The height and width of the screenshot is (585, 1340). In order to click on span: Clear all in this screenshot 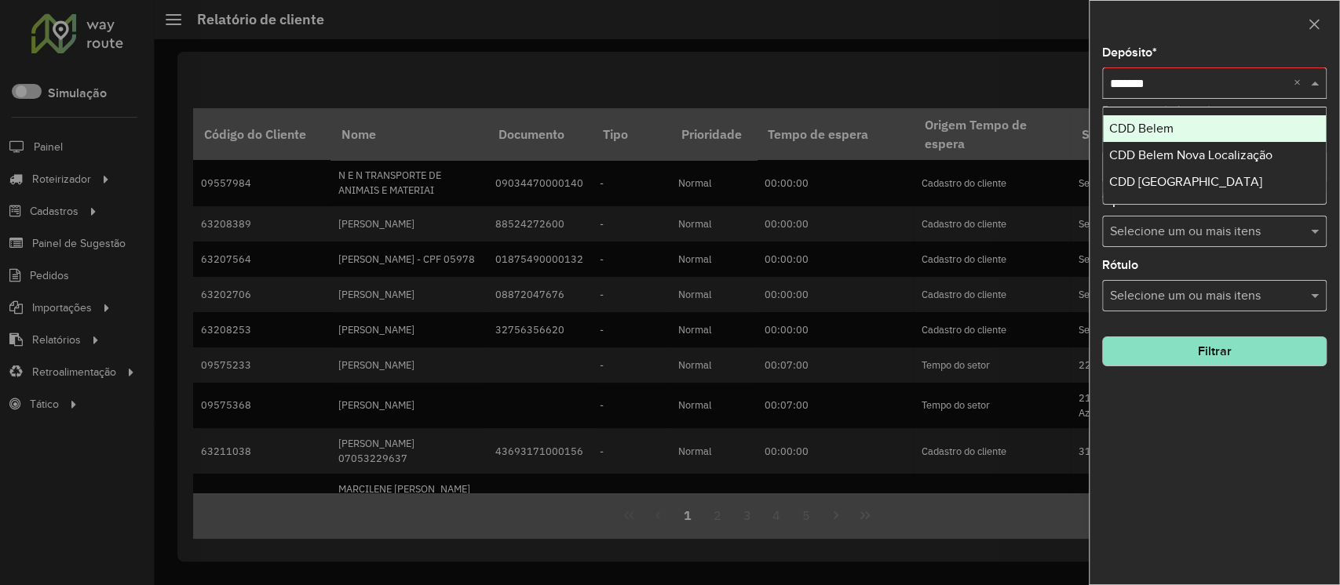, I will do `click(1300, 83)`.